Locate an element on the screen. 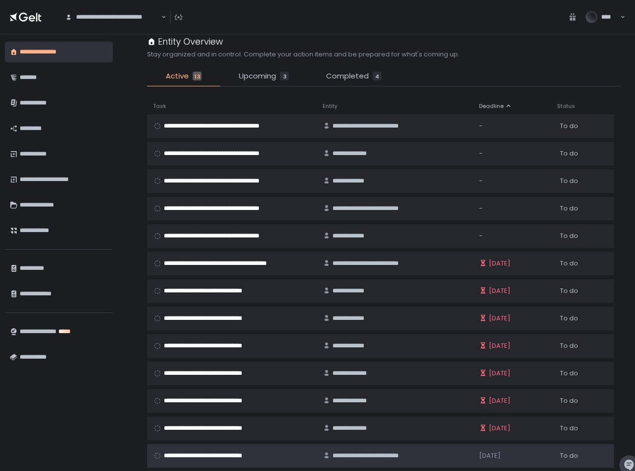 This screenshot has width=635, height=471. span: Completed is located at coordinates (347, 76).